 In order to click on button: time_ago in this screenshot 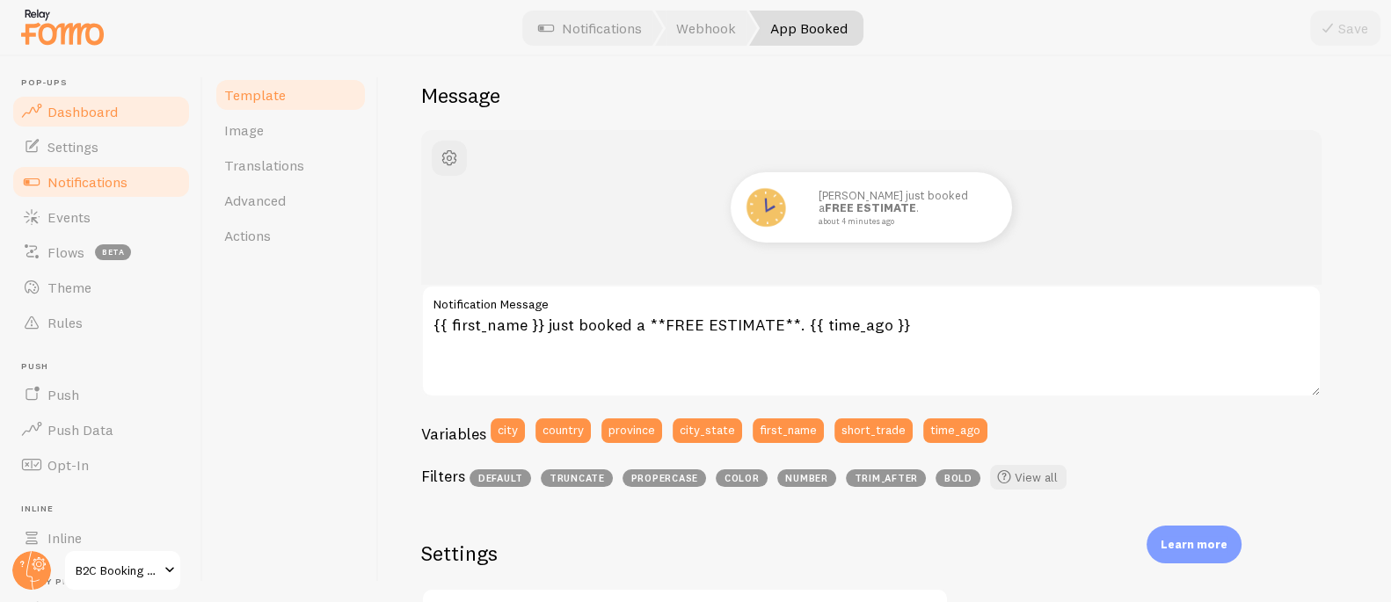, I will do `click(955, 431)`.